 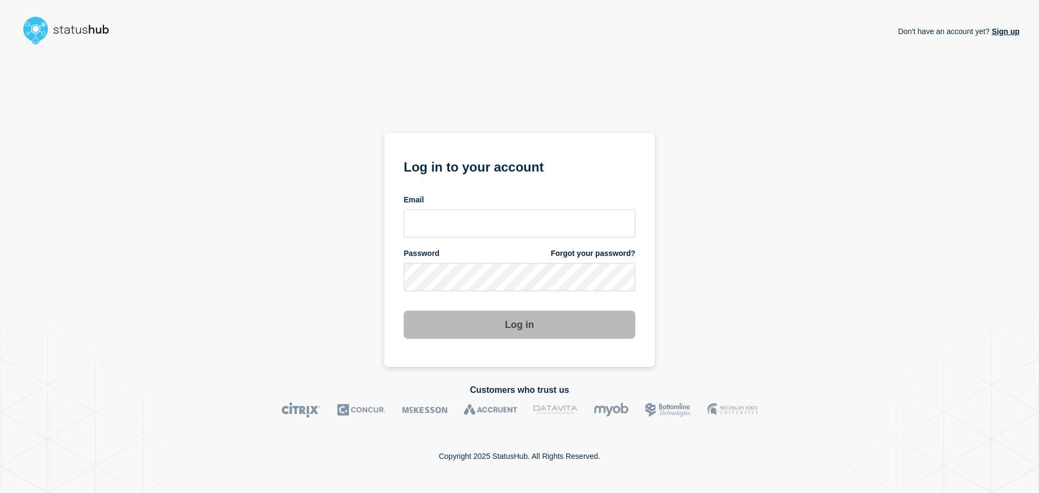 What do you see at coordinates (1004, 31) in the screenshot?
I see `a: Sign up` at bounding box center [1004, 31].